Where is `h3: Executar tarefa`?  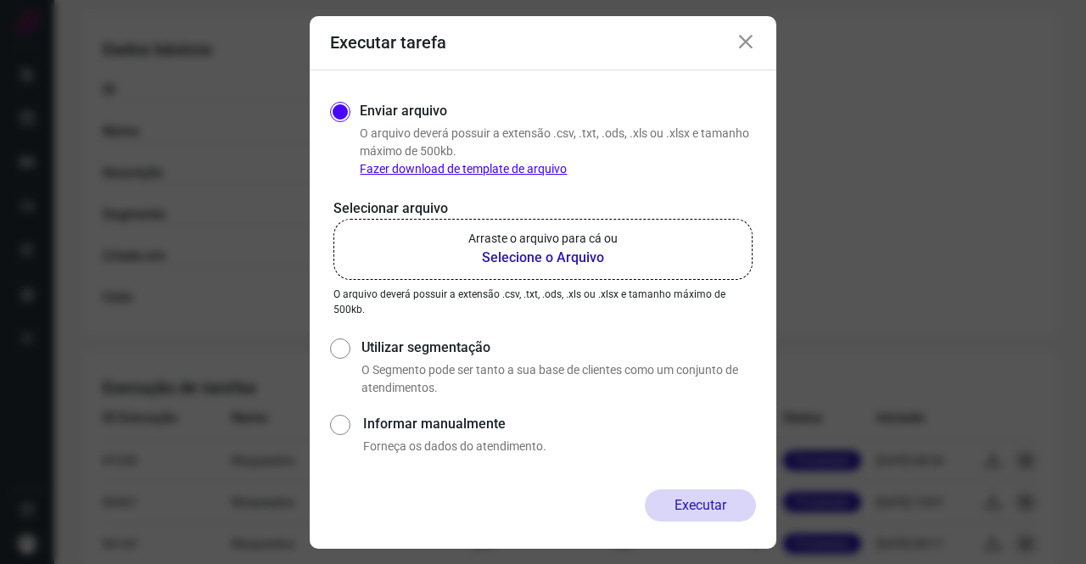
h3: Executar tarefa is located at coordinates (388, 42).